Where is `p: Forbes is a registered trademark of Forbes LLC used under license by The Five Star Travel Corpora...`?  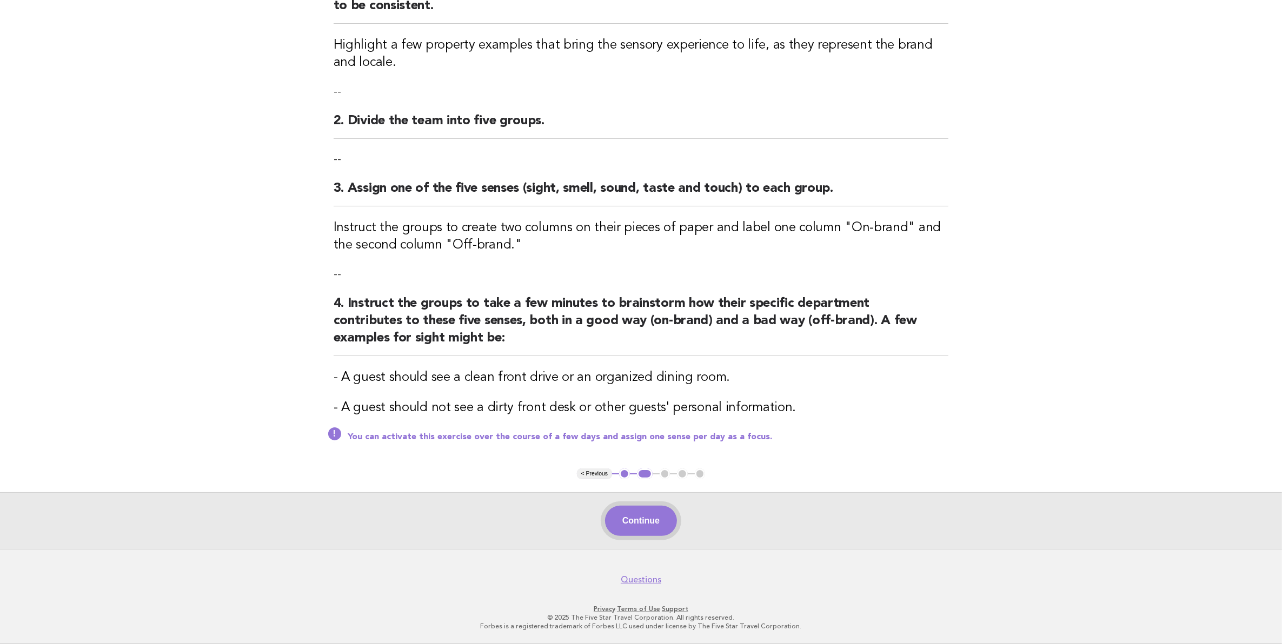 p: Forbes is a registered trademark of Forbes LLC used under license by The Five Star Travel Corpora... is located at coordinates (641, 627).